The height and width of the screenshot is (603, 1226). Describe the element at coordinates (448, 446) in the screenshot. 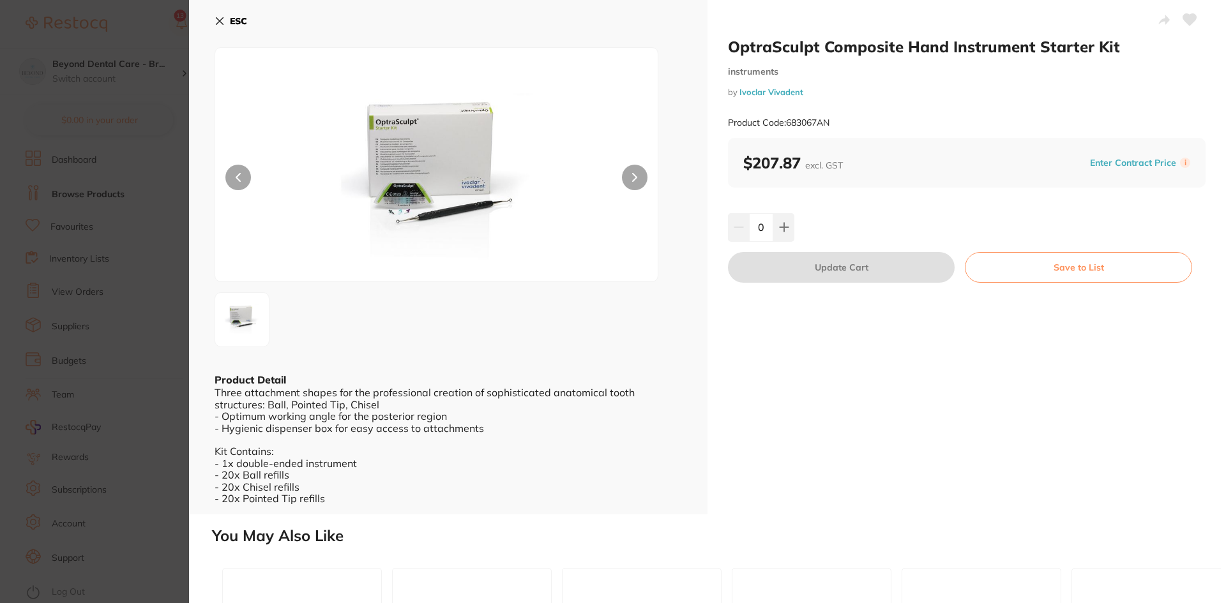

I see `div: Three attachment shapes for the professional creation of sophisticated anatomical tooth structure...` at that location.